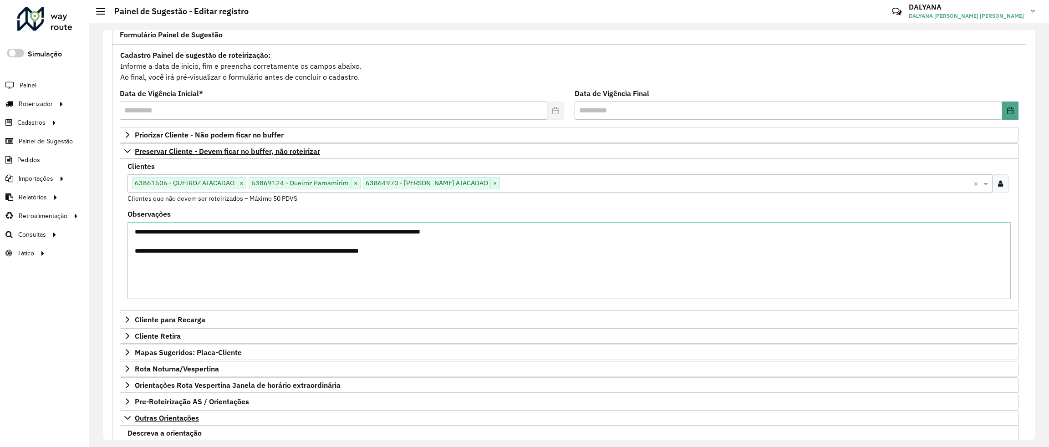  I want to click on small: Clientes que não devem ser roteirizados – Máximo 50 PDVS, so click(212, 198).